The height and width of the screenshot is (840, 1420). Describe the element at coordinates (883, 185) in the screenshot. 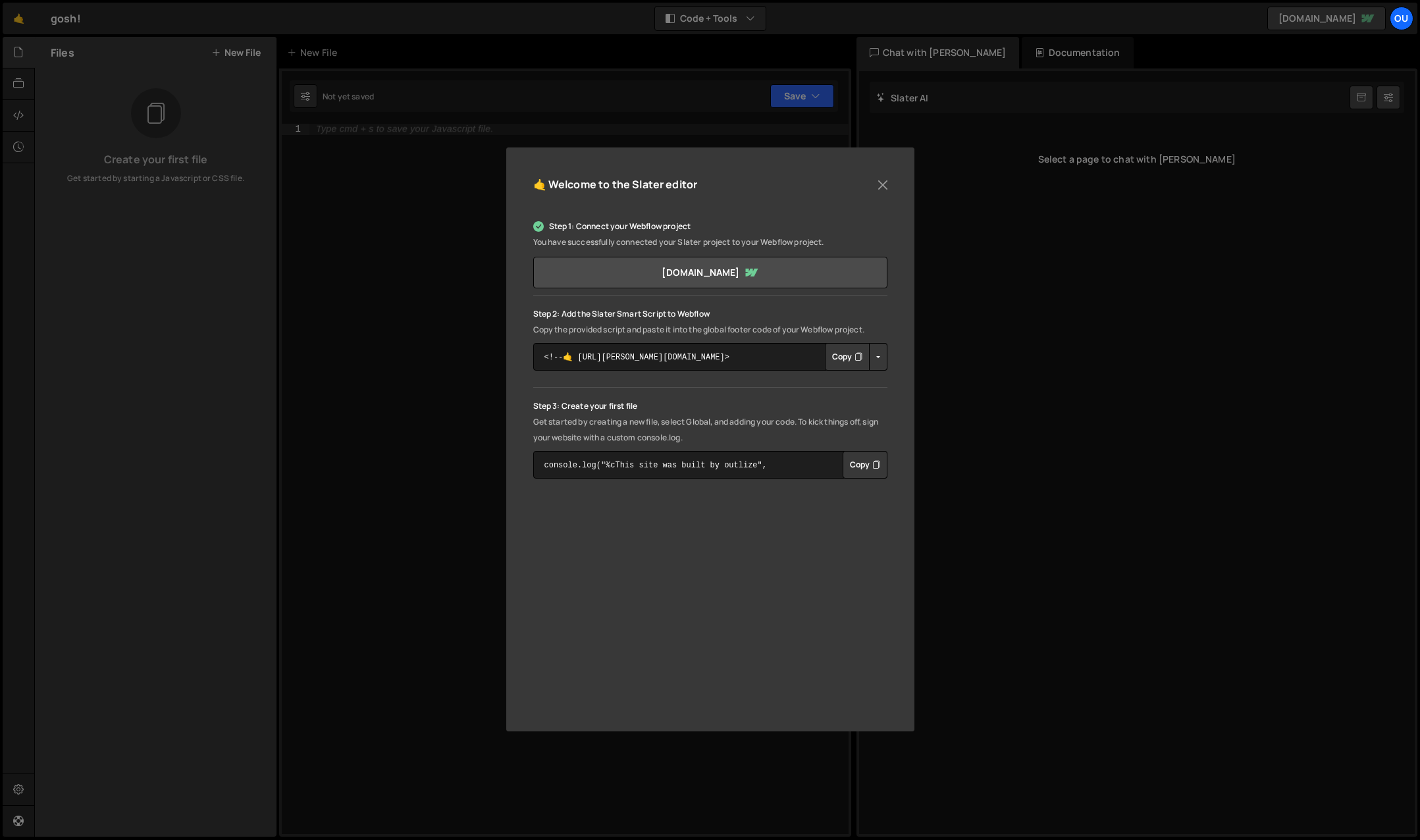

I see `button: Close` at that location.